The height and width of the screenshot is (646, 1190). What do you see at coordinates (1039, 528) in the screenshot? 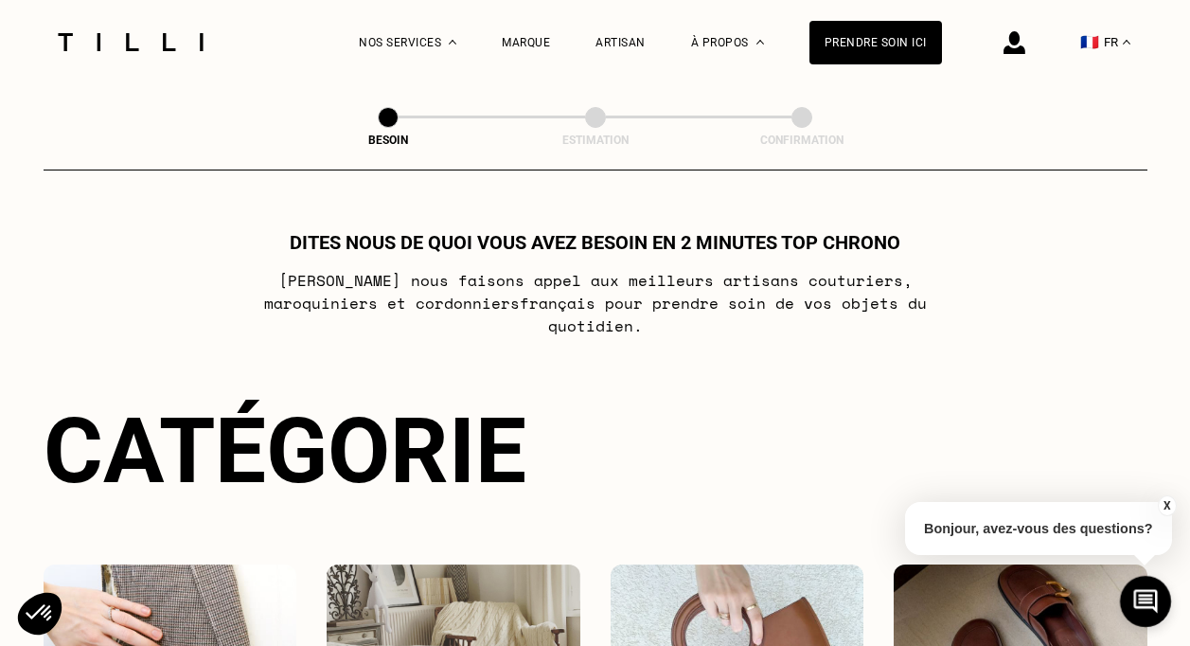
I see `p: Bonjour, avez-vous des questions?` at bounding box center [1039, 528].